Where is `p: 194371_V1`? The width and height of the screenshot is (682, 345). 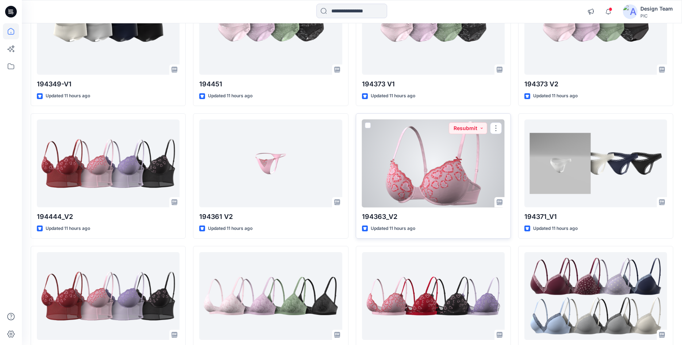
p: 194371_V1 is located at coordinates (595, 217).